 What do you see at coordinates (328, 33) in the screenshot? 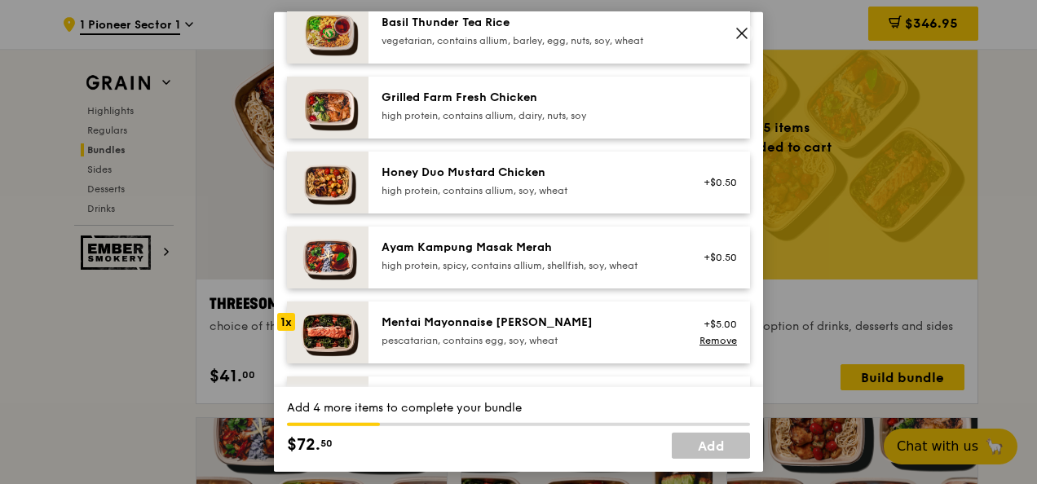
I see `img: daily_normal_HORZ-Basil-Thunder-Tea-Rice.jpg` at bounding box center [328, 33].